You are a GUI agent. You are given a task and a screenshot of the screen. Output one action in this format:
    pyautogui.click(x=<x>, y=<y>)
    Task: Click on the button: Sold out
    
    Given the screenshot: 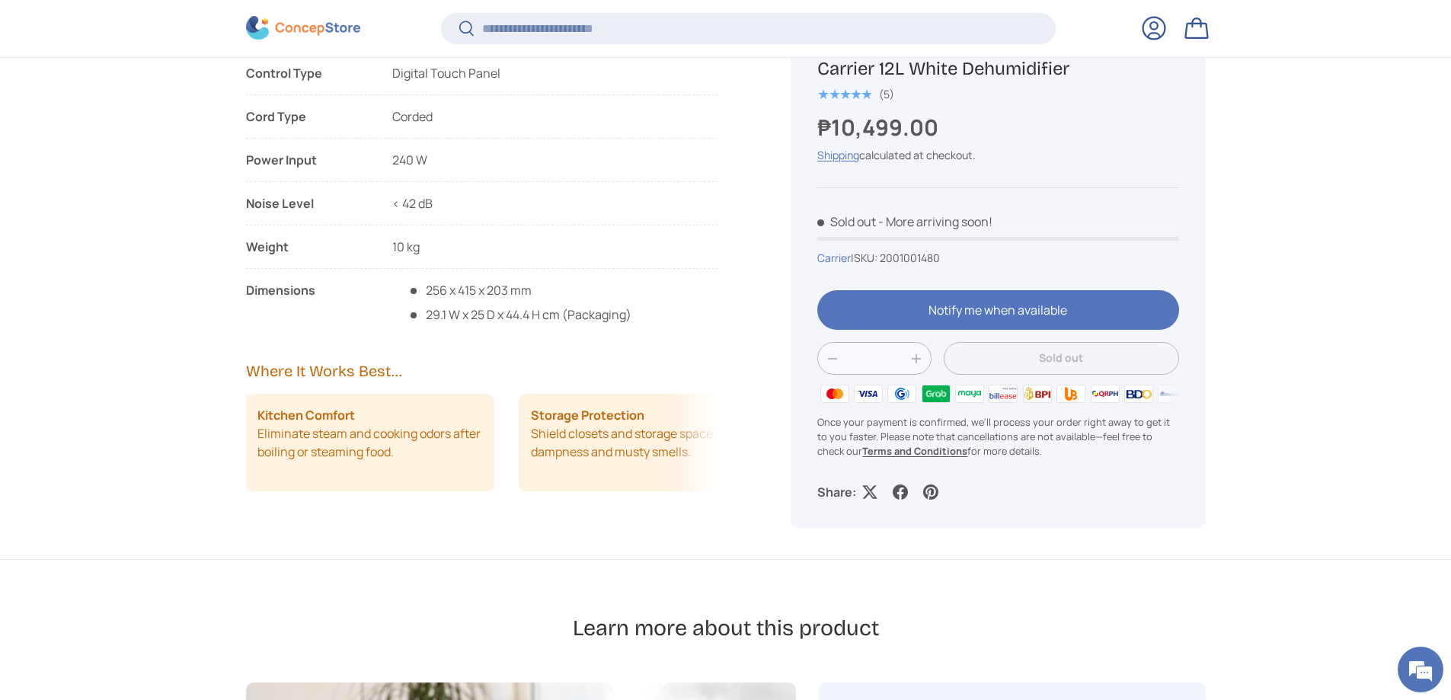 What is the action you would take?
    pyautogui.click(x=1061, y=358)
    